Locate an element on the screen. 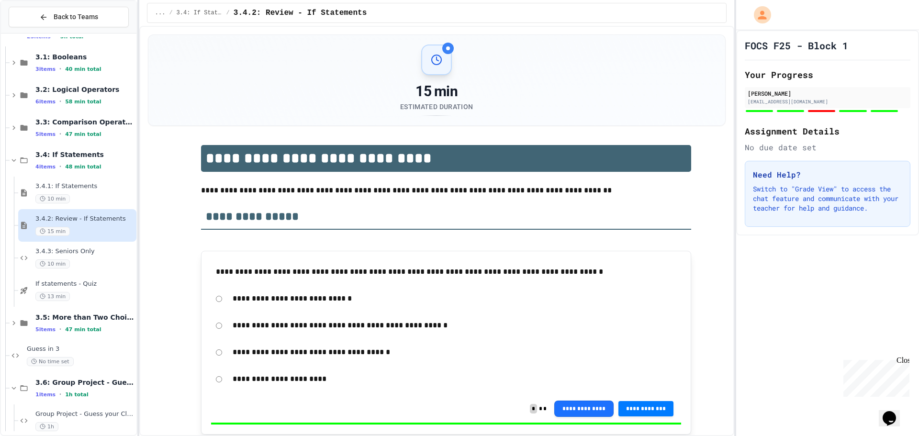 Image resolution: width=919 pixels, height=436 pixels. span: 1h is located at coordinates (47, 426).